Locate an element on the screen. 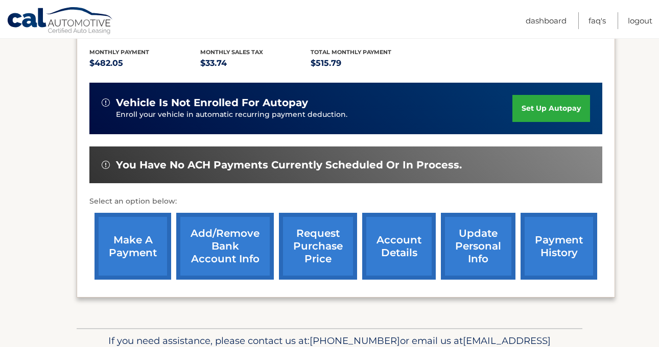 The height and width of the screenshot is (347, 659). span: You have no ACH payments currently scheduled or in process. is located at coordinates (289, 165).